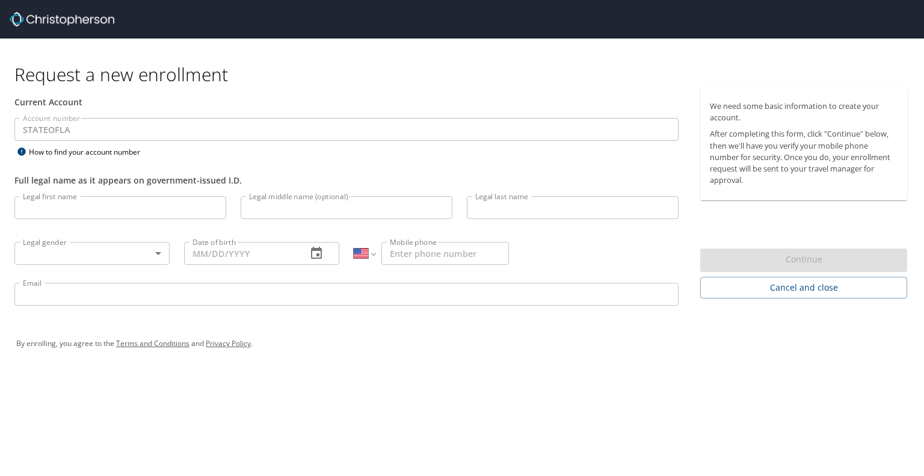  I want to click on a: Privacy Policy, so click(228, 343).